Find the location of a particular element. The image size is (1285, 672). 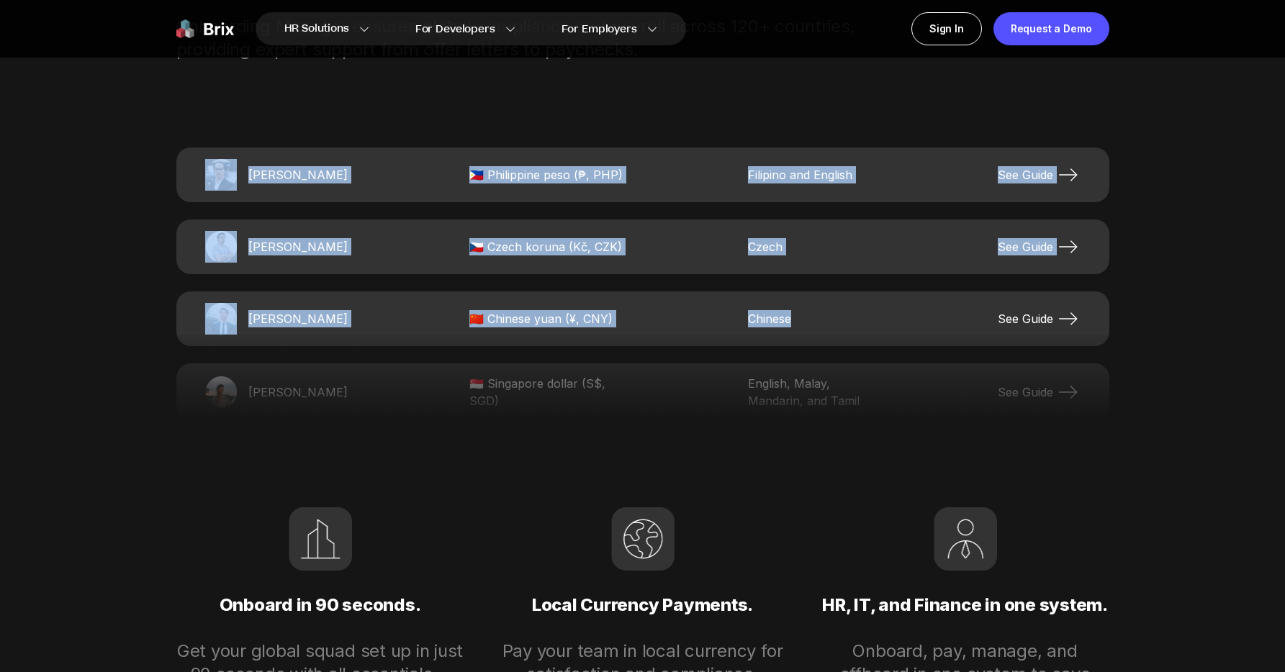

a: Sign In is located at coordinates (947, 29).